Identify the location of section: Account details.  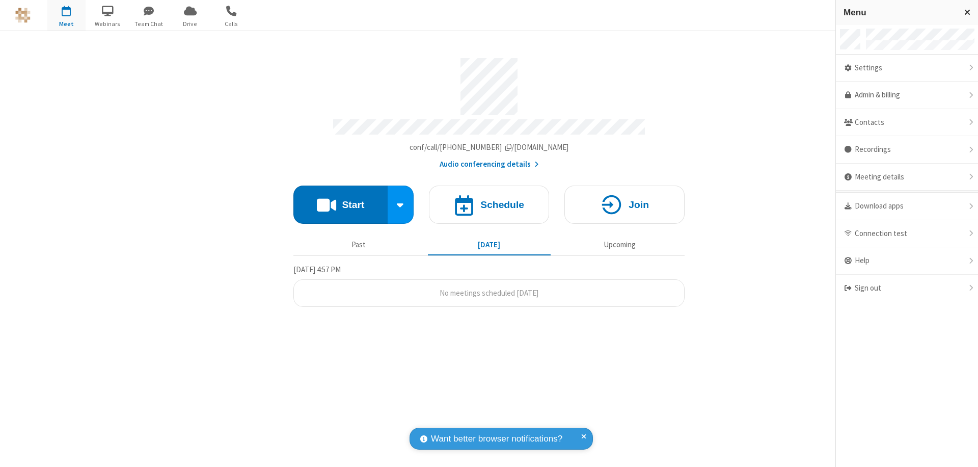
(489, 110).